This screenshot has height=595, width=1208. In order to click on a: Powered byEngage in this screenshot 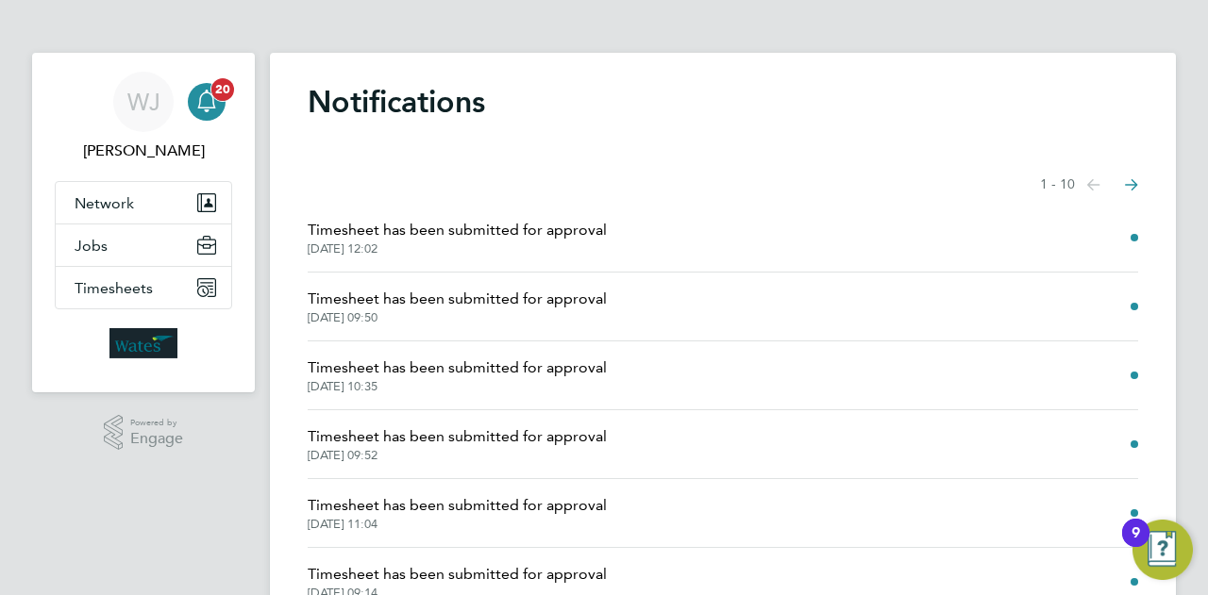, I will do `click(143, 433)`.